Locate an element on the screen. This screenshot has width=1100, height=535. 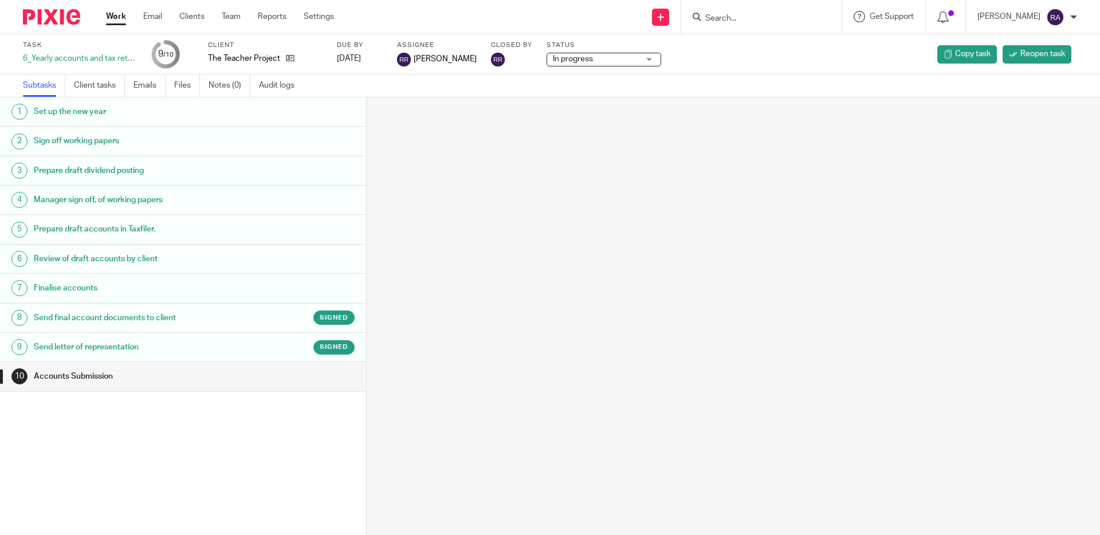
a: Team is located at coordinates (231, 17).